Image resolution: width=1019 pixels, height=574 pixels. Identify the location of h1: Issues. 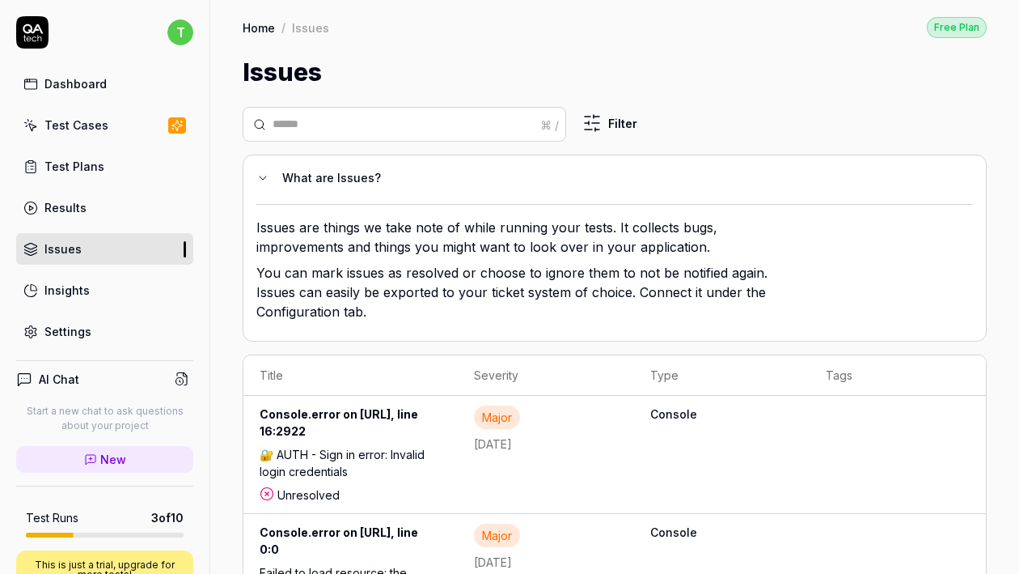
(282, 72).